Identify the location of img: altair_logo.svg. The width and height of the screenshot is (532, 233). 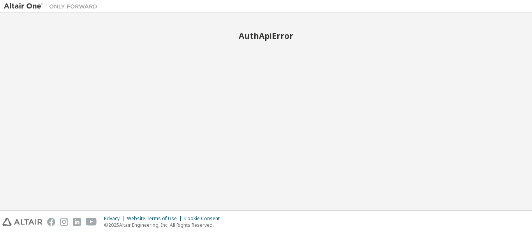
(22, 222).